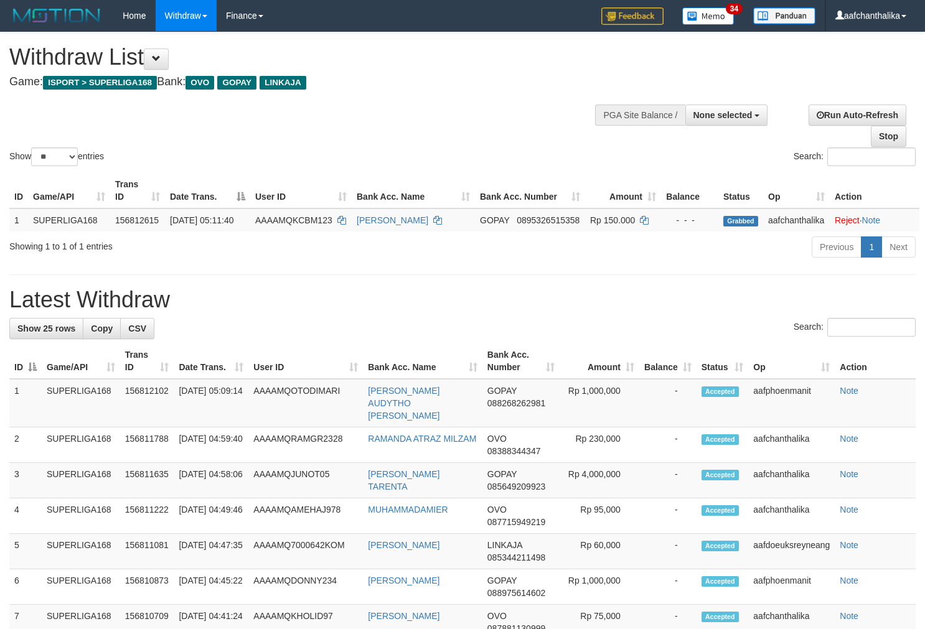 The image size is (925, 629). I want to click on td: aafdoeuksreyneang, so click(791, 552).